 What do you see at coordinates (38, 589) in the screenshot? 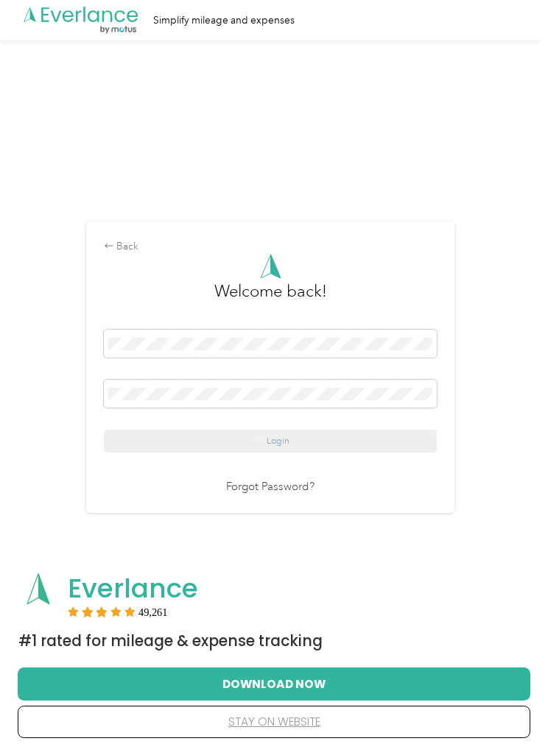
I see `img: App logo` at bounding box center [38, 589].